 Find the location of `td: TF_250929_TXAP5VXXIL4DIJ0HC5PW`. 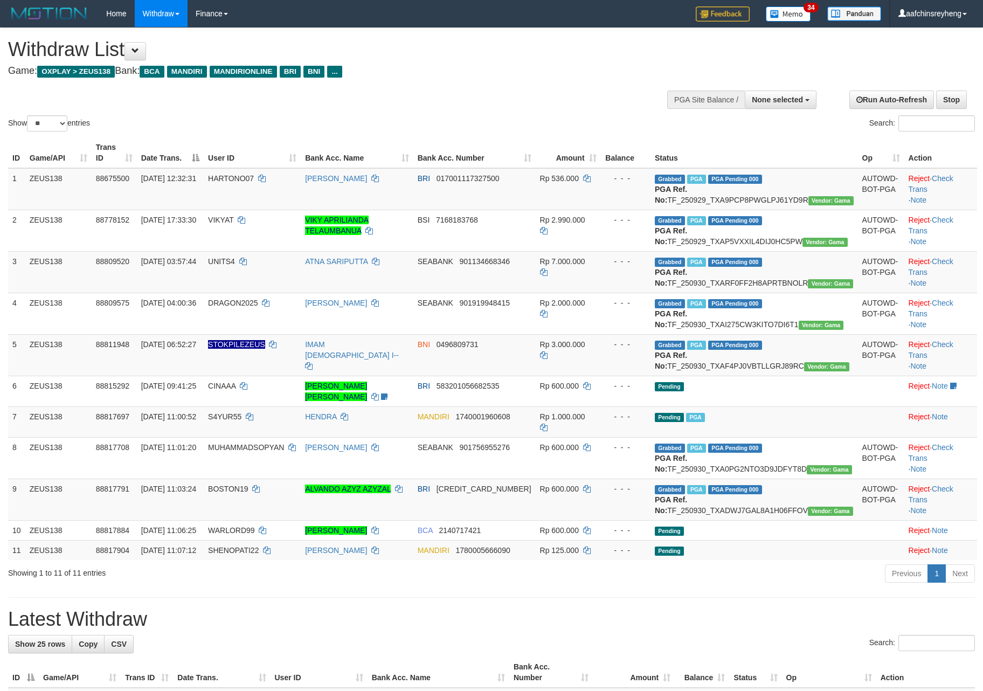

td: TF_250929_TXAP5VXXIL4DIJ0HC5PW is located at coordinates (754, 230).